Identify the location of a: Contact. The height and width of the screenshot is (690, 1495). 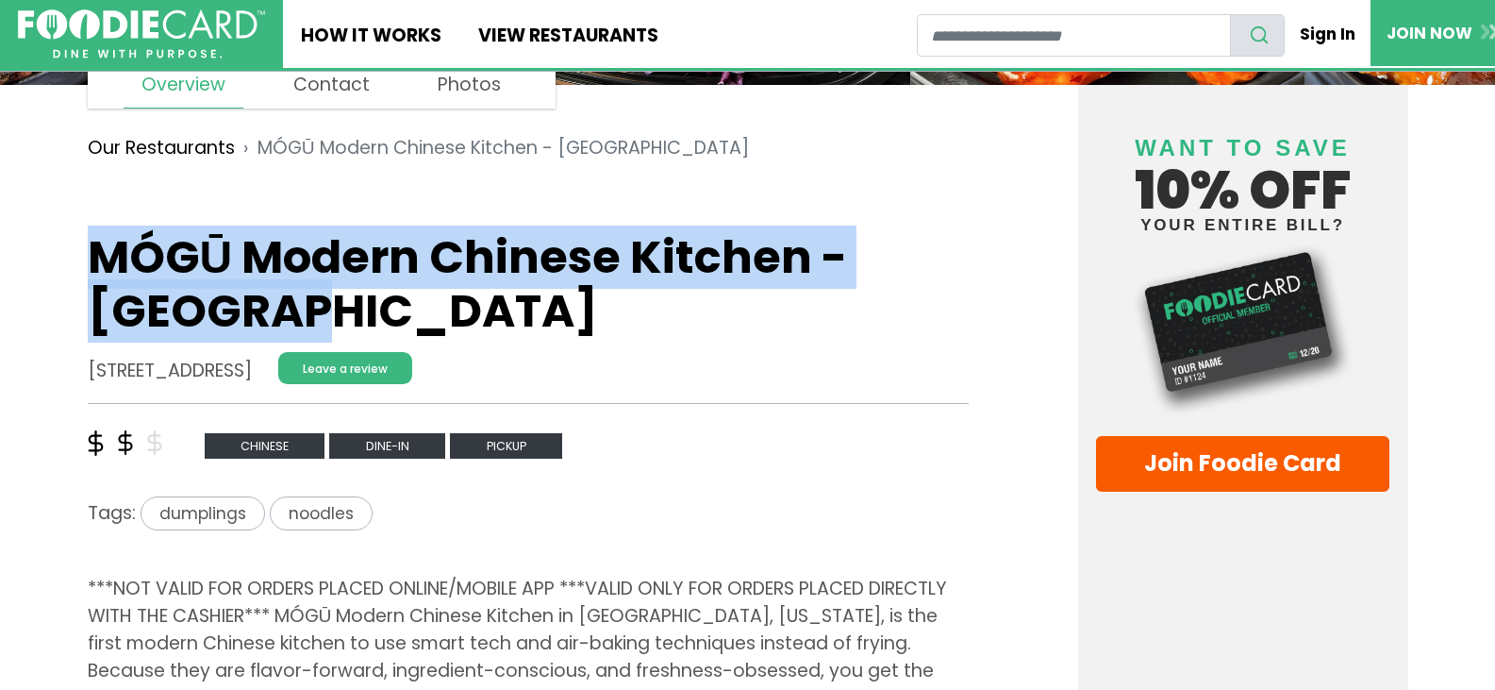
(331, 85).